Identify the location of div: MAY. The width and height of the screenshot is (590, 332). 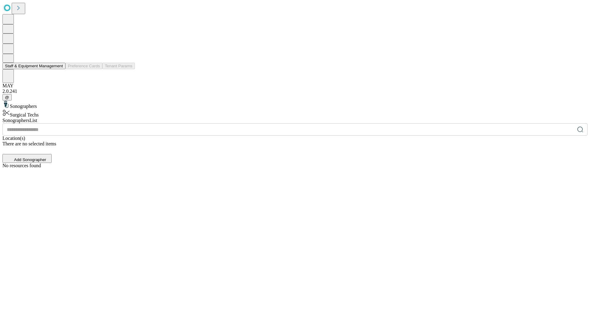
(295, 86).